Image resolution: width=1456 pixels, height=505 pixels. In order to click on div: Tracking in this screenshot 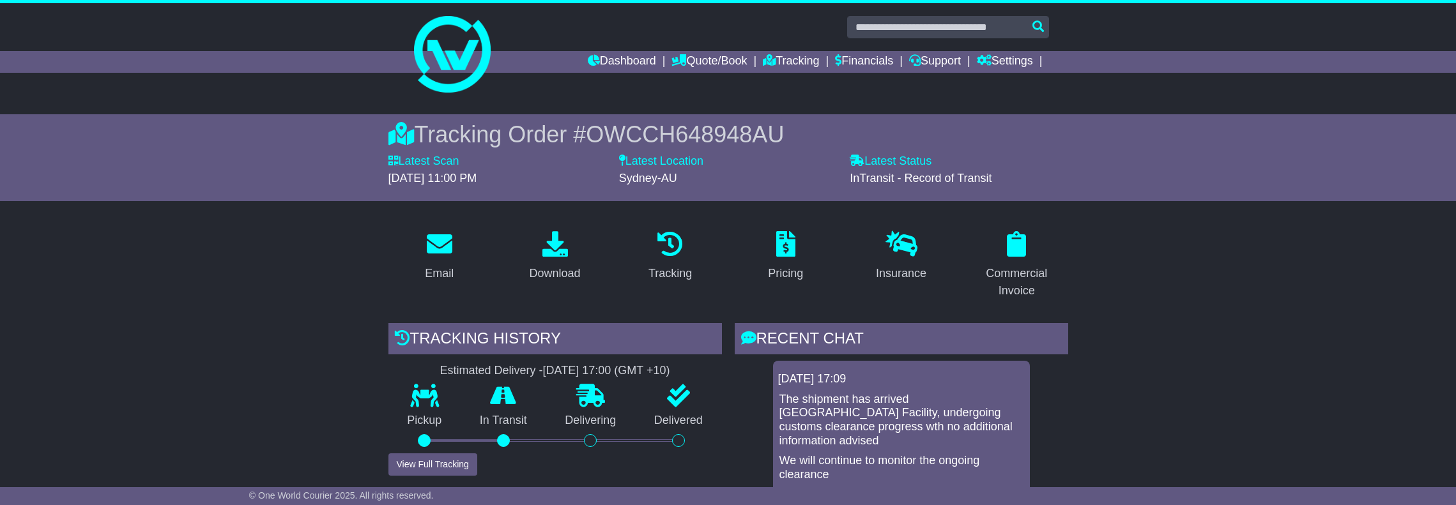, I will do `click(670, 273)`.